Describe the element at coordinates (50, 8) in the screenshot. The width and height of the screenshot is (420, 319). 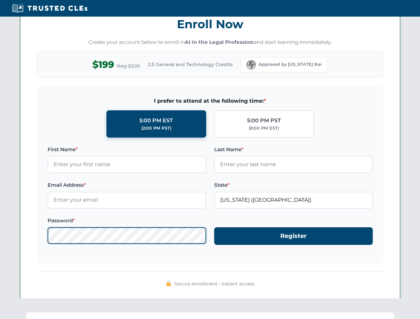
I see `img: Trusted CLEs` at that location.